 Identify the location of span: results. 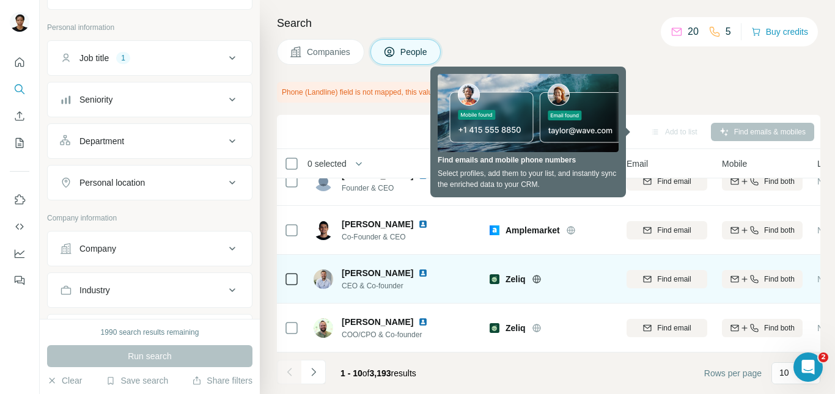
(378, 373).